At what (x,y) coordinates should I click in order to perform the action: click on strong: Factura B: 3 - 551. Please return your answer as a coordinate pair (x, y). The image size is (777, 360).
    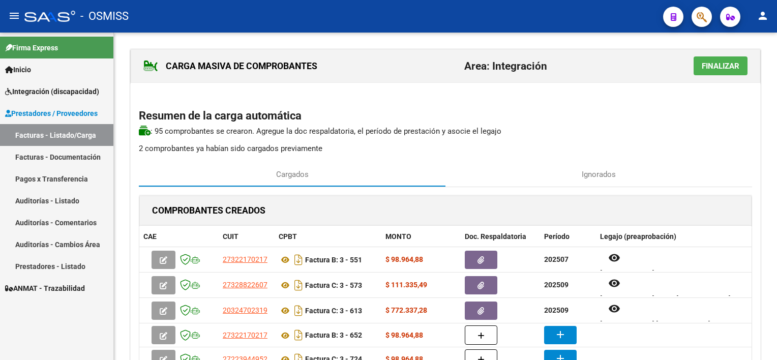
    Looking at the image, I should click on (334, 260).